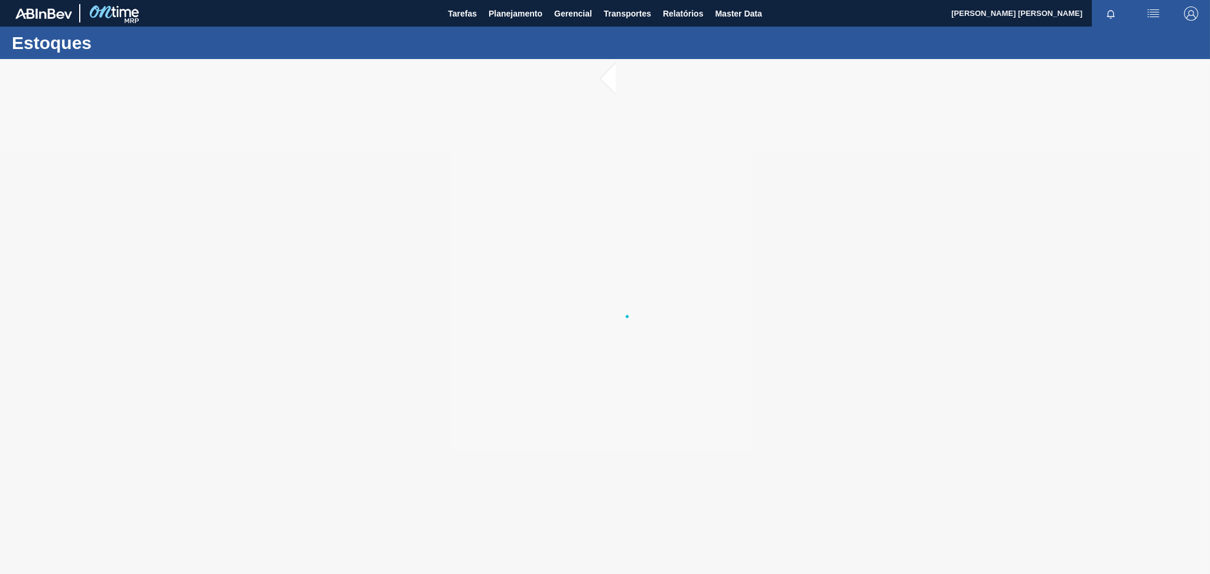 The image size is (1210, 574). I want to click on h1: Estoques, so click(116, 43).